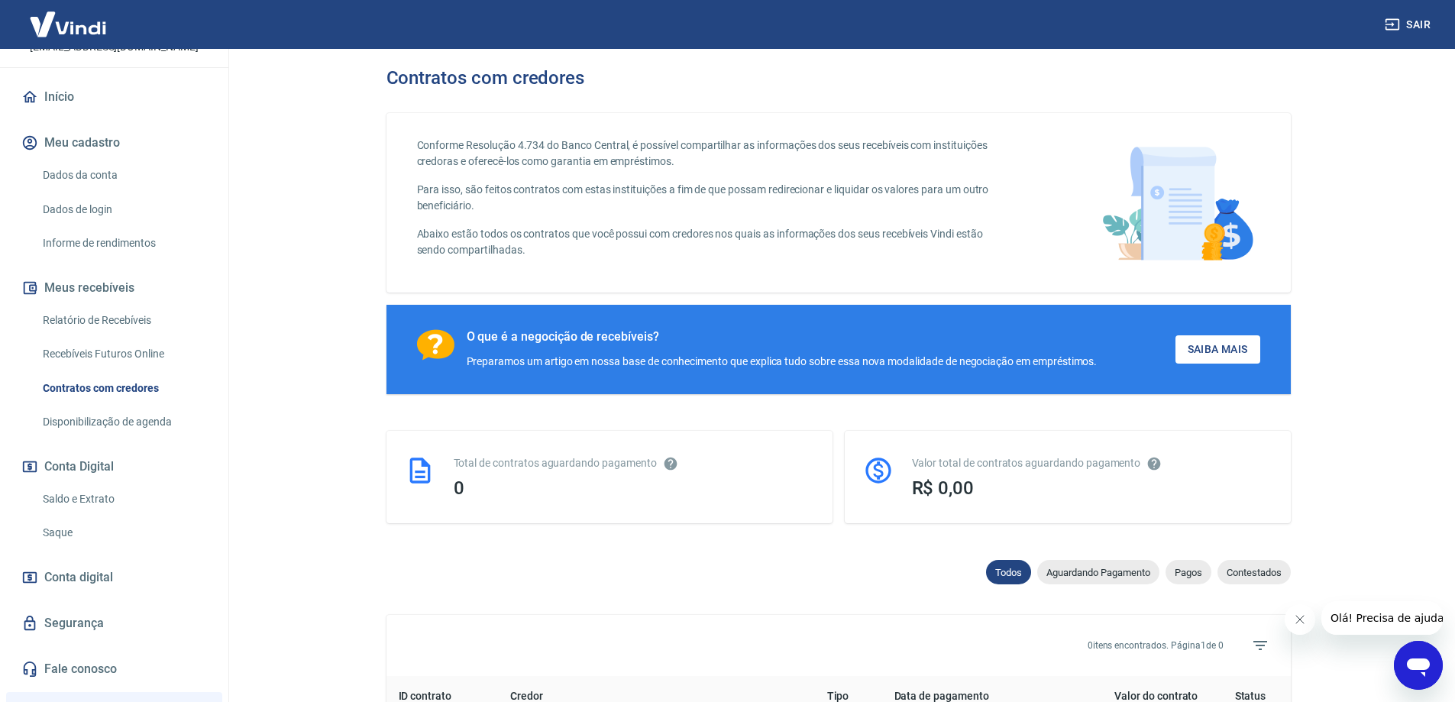  I want to click on a: Dados da conta, so click(123, 175).